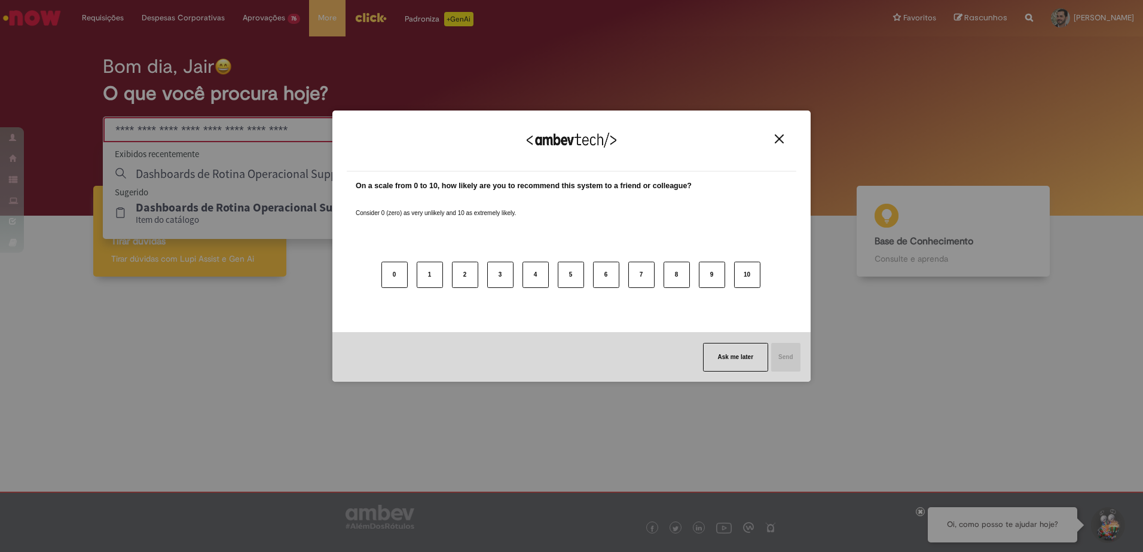 This screenshot has width=1143, height=552. What do you see at coordinates (735, 358) in the screenshot?
I see `button: Ask me later` at bounding box center [735, 358].